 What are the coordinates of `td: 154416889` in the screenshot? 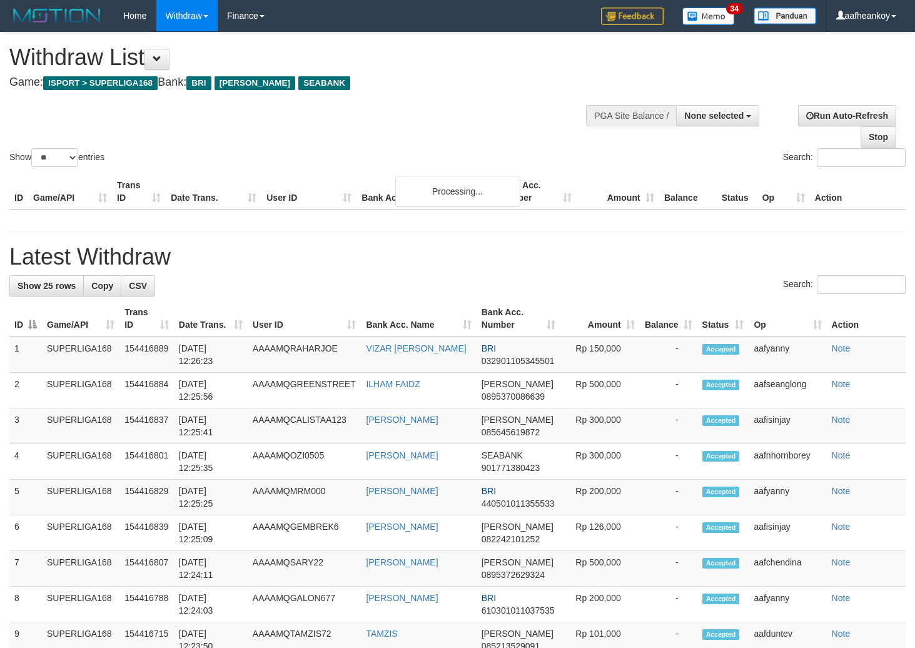 It's located at (146, 355).